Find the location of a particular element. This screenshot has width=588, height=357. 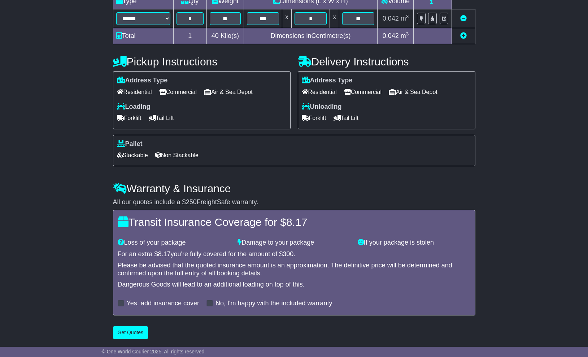

label: Pallet is located at coordinates (130, 144).